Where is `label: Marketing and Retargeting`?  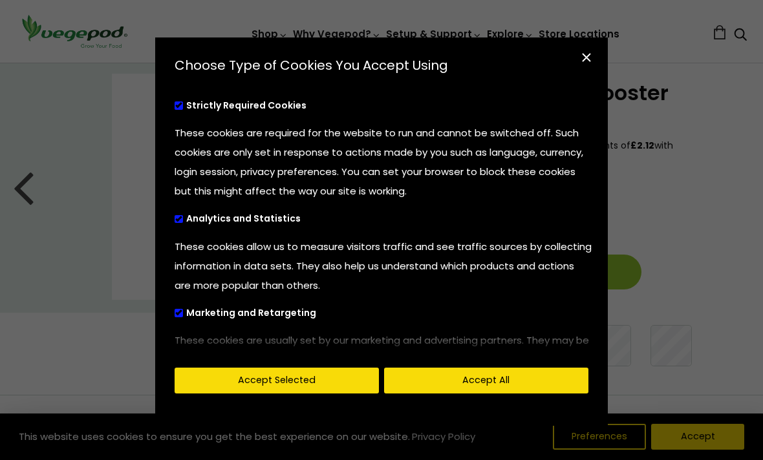 label: Marketing and Retargeting is located at coordinates (263, 313).